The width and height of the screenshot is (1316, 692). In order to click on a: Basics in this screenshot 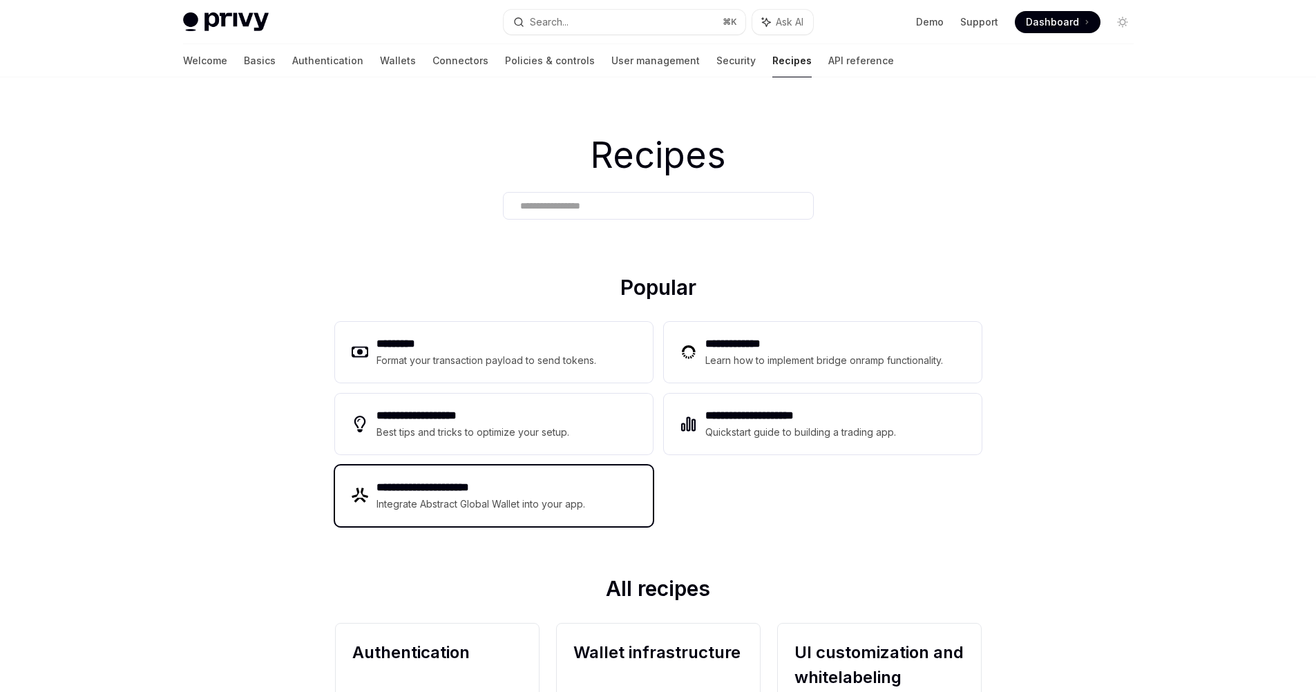, I will do `click(260, 61)`.